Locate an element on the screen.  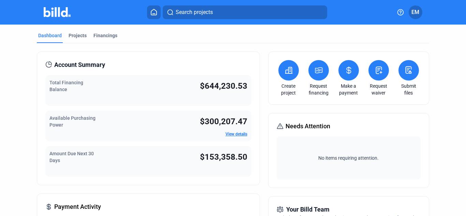
span: $153,358.50 is located at coordinates (223, 157).